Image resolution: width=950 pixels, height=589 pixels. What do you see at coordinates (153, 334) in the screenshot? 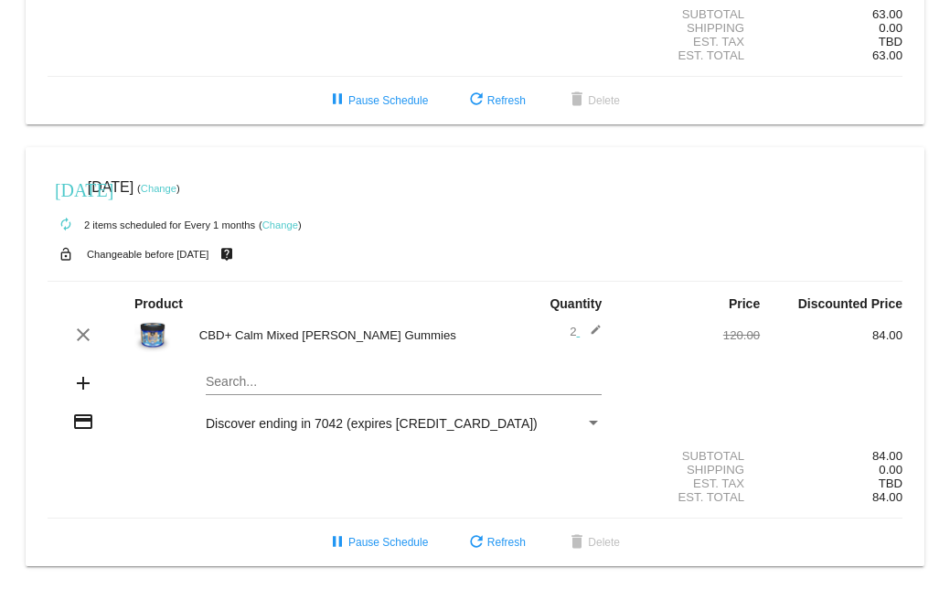
I see `img: JustCBD_CBD_CALM_MixedBerries_16oz_650X650-Render.jpg` at bounding box center [153, 334].